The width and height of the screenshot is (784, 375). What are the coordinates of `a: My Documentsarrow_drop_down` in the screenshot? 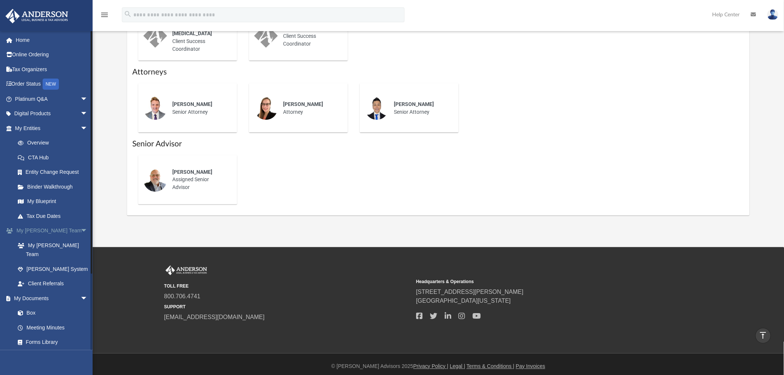 It's located at (50, 298).